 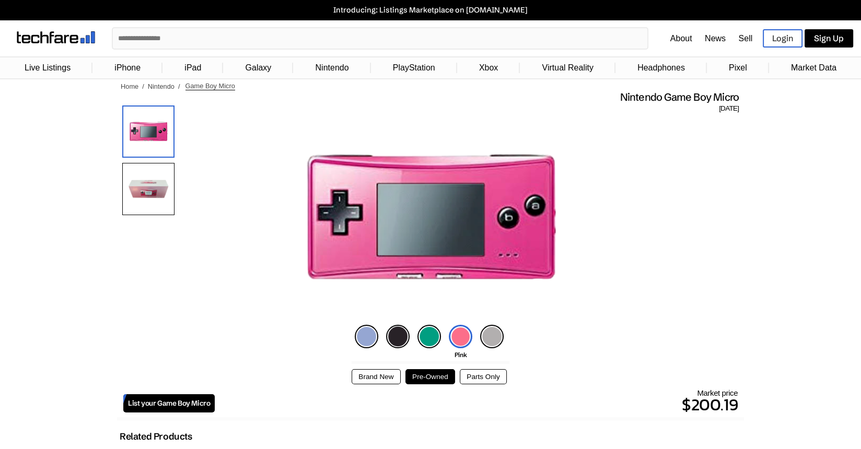 I want to click on span: List your Game Boy Micro, so click(x=169, y=403).